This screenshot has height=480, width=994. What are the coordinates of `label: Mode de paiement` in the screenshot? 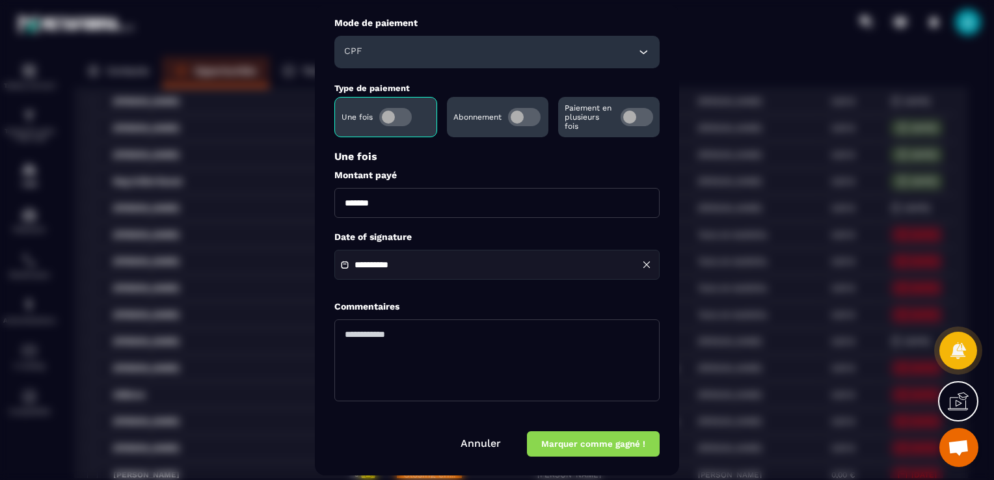 It's located at (497, 23).